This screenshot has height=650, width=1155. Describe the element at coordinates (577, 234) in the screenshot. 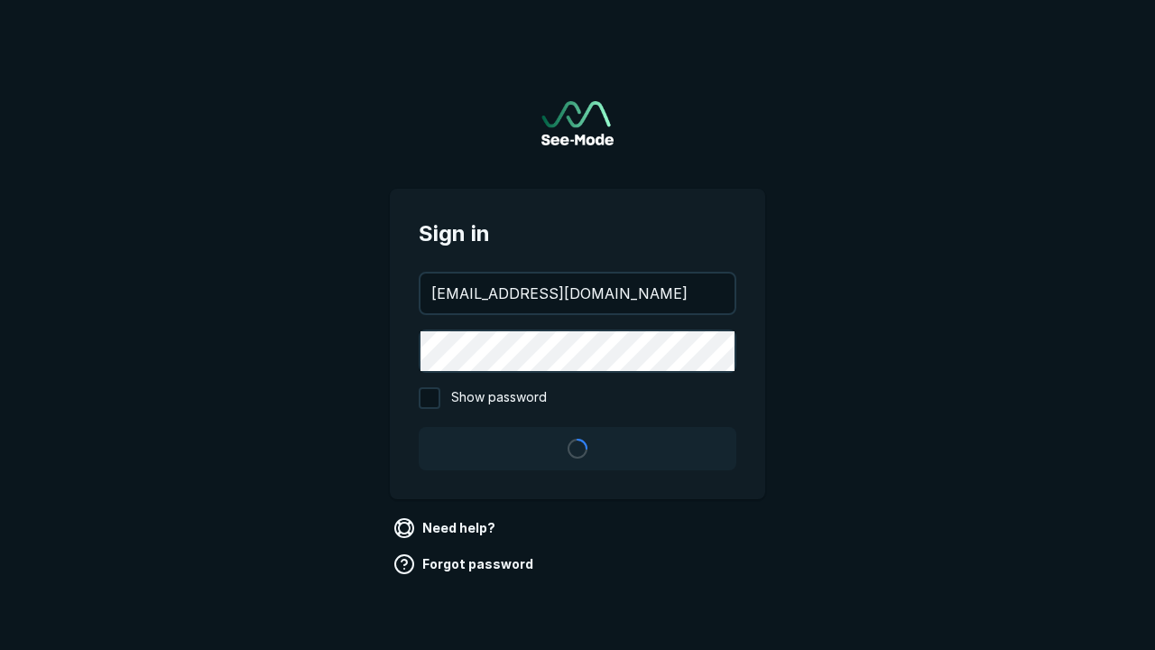

I see `span: Sign in` at that location.